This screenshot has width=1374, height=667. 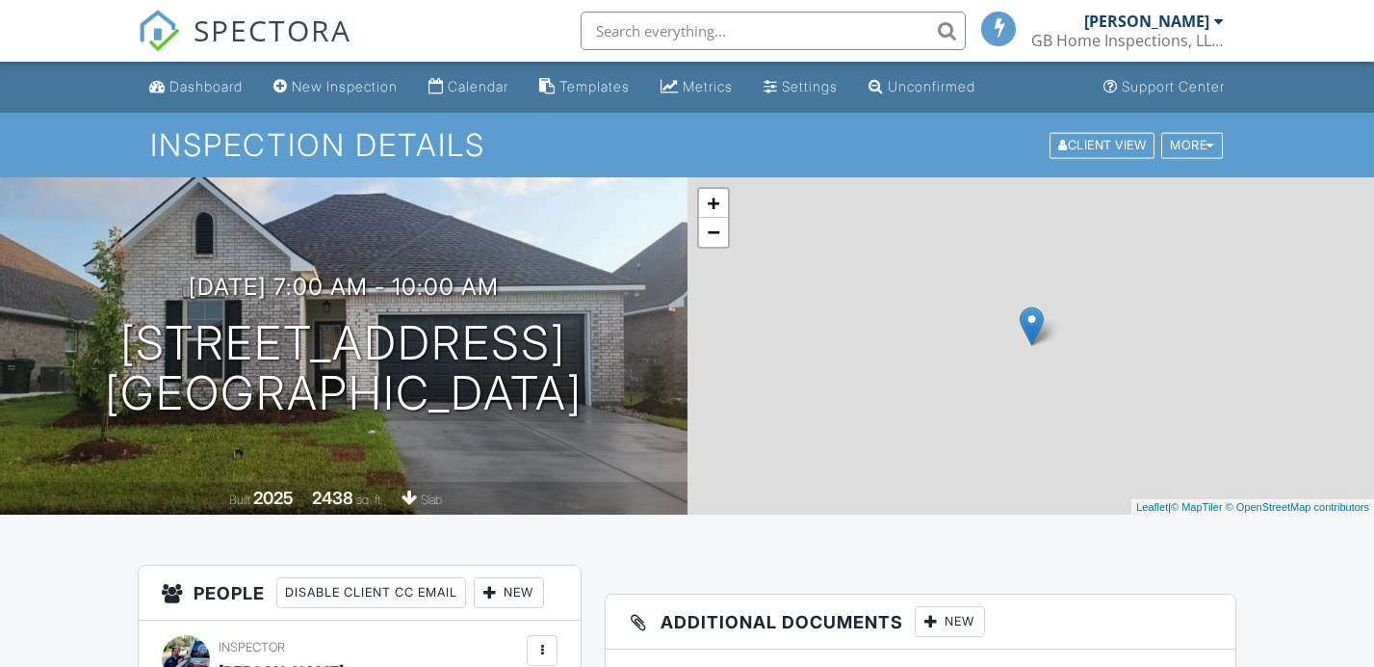 I want to click on div: Settings, so click(x=810, y=86).